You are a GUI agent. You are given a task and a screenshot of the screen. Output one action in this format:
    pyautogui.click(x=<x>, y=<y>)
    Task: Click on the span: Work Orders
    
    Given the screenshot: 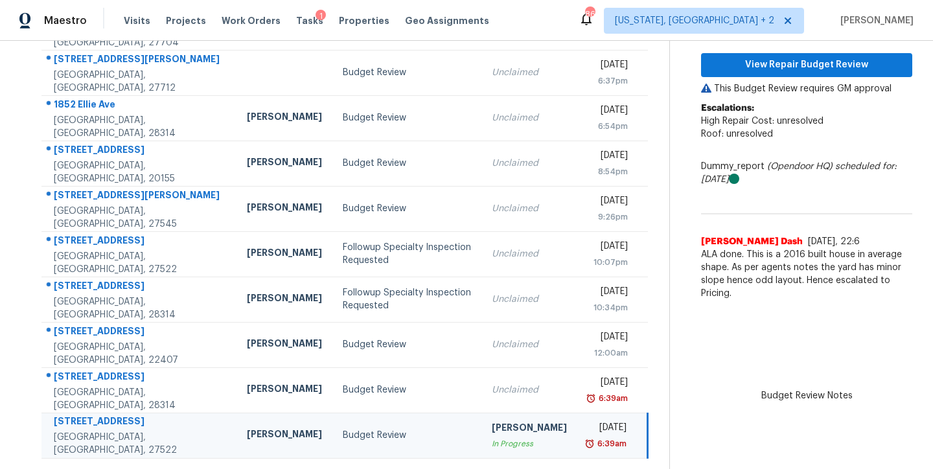 What is the action you would take?
    pyautogui.click(x=251, y=21)
    